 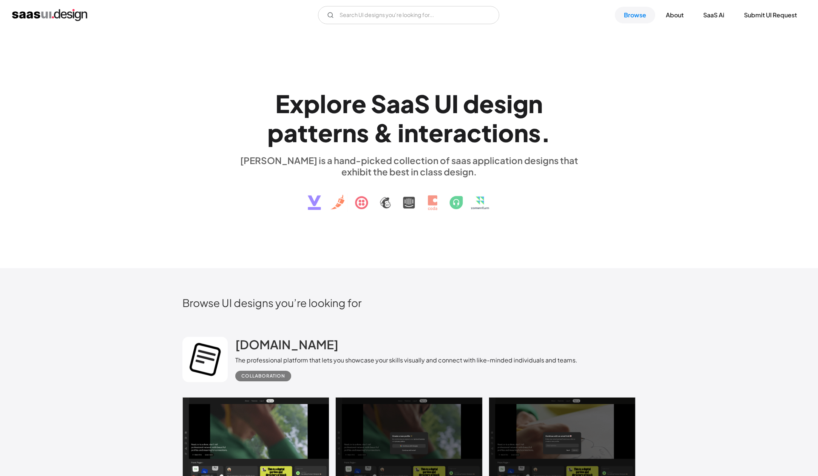 What do you see at coordinates (408, 15) in the screenshot?
I see `input: Search UI designs you're looking for...` at bounding box center [408, 15].